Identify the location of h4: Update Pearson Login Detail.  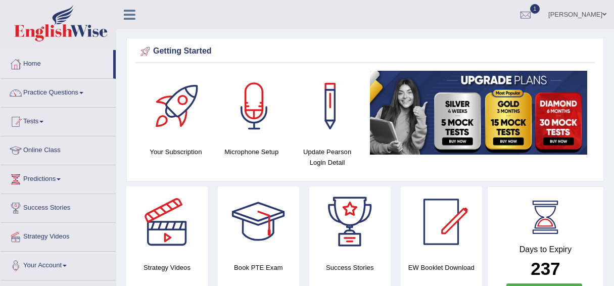
(328, 157).